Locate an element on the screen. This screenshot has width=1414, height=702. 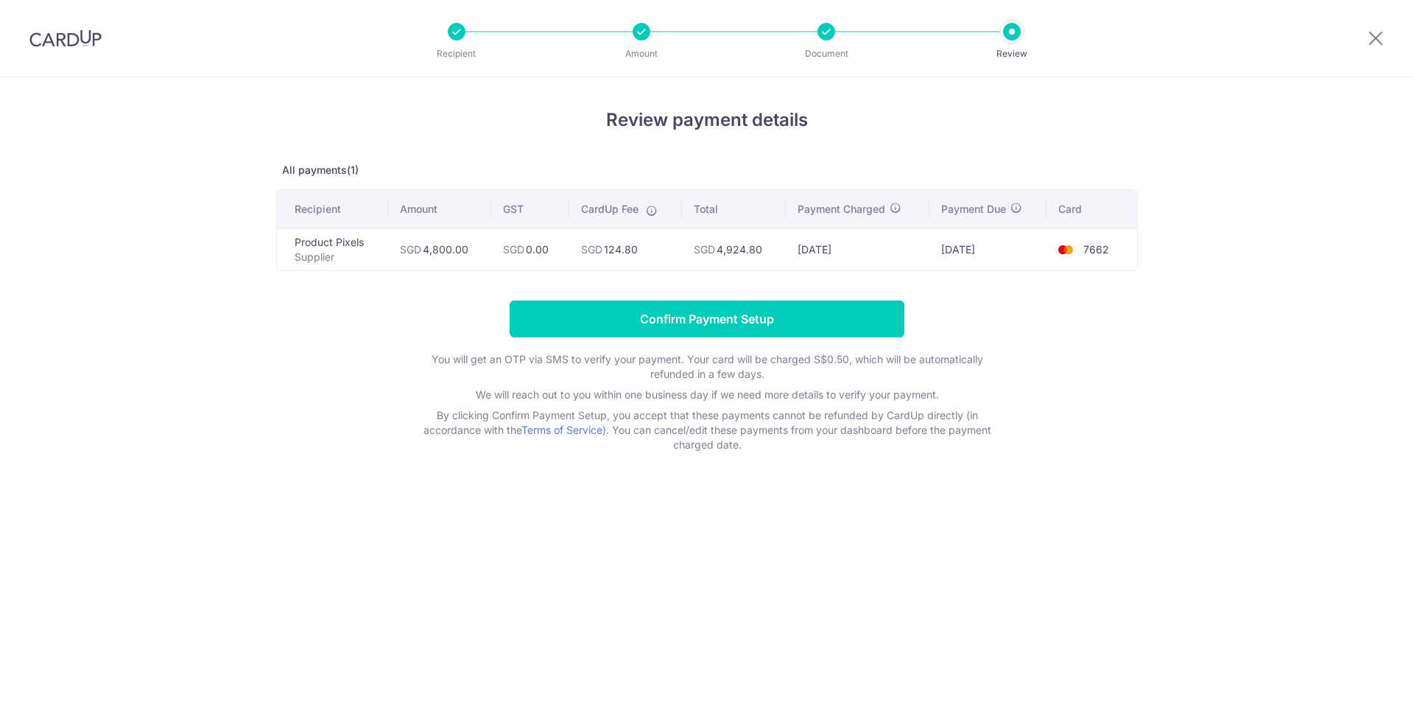
td: 0.00 is located at coordinates (530, 249).